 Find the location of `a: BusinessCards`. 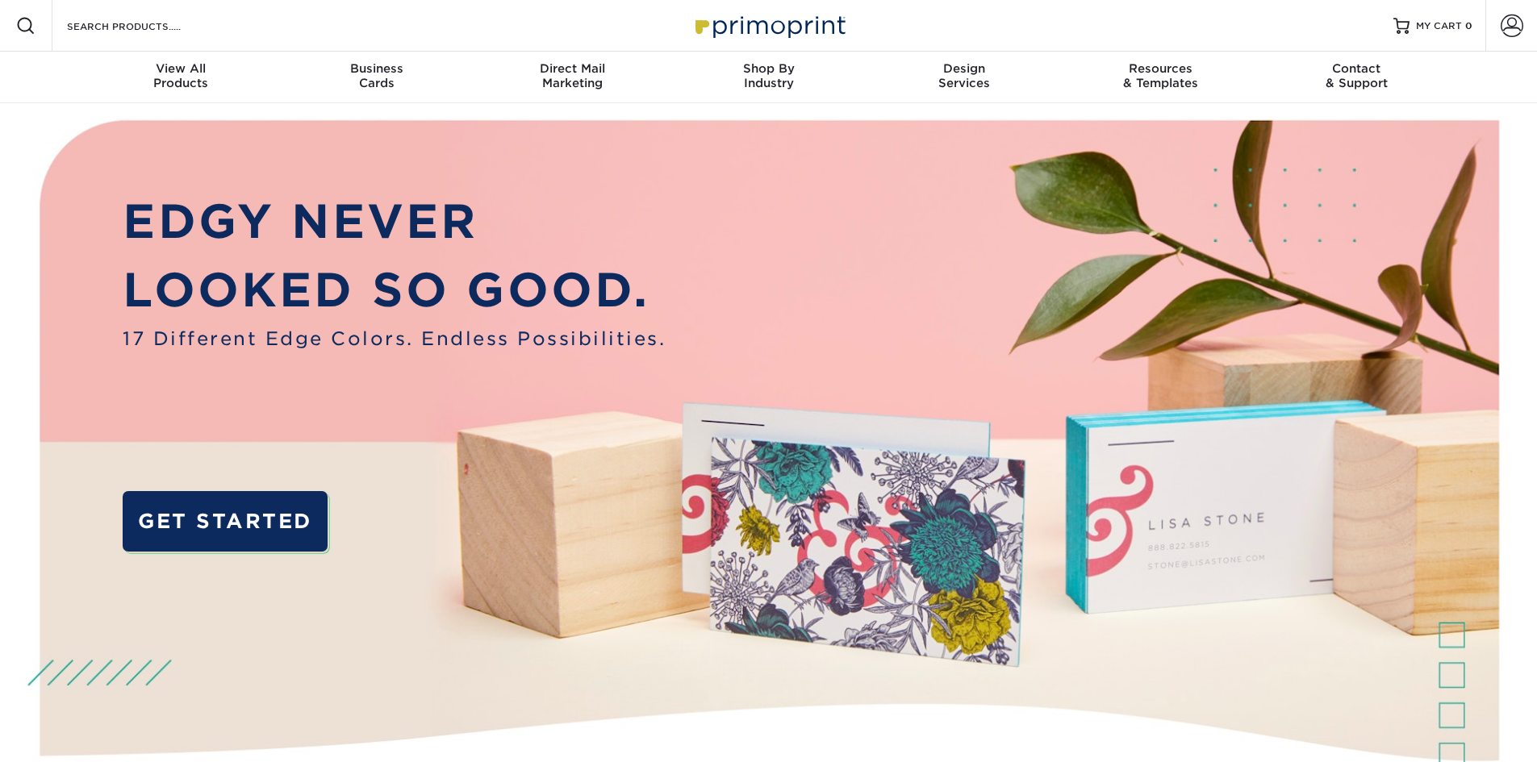

a: BusinessCards is located at coordinates (376, 77).